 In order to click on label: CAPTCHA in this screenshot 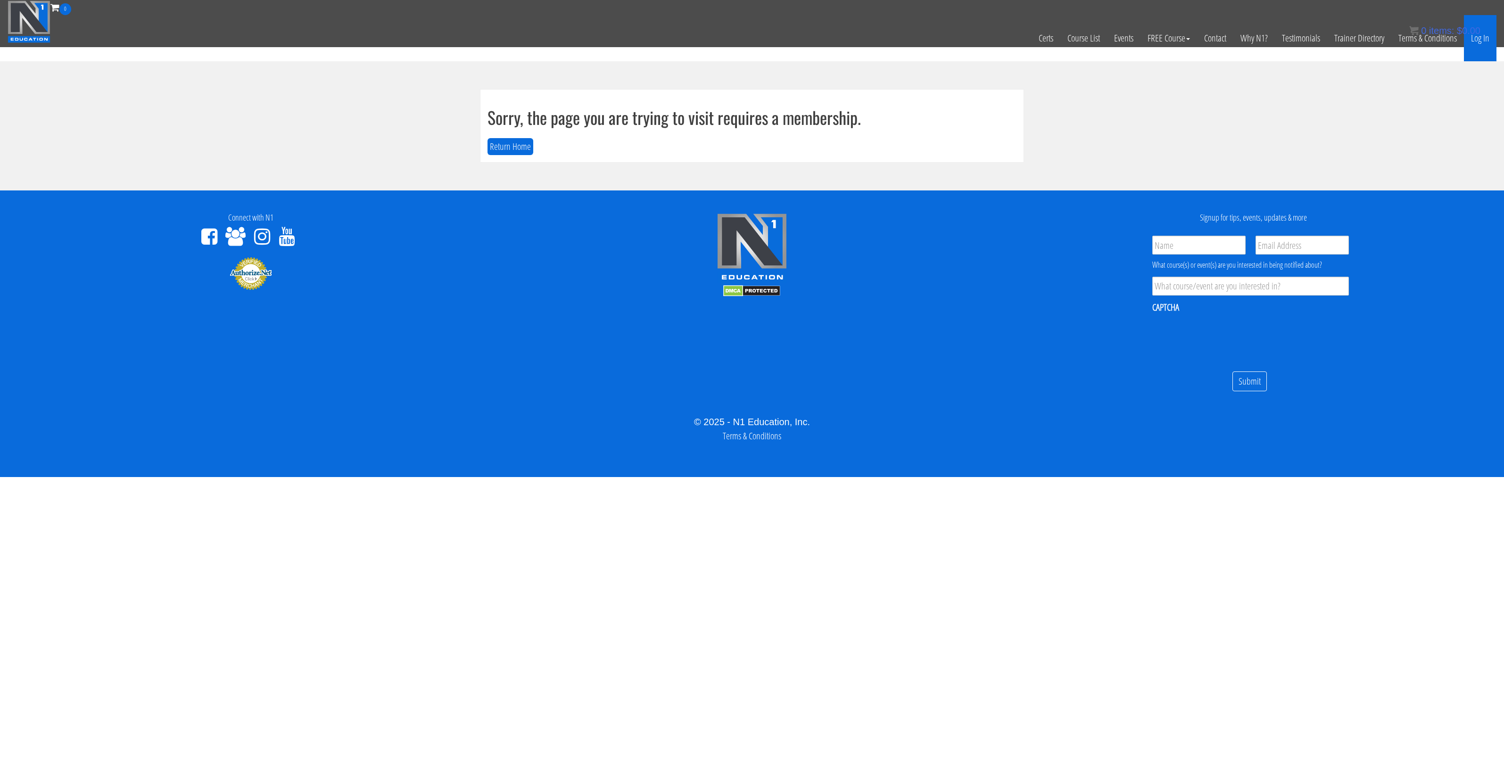, I will do `click(1166, 307)`.